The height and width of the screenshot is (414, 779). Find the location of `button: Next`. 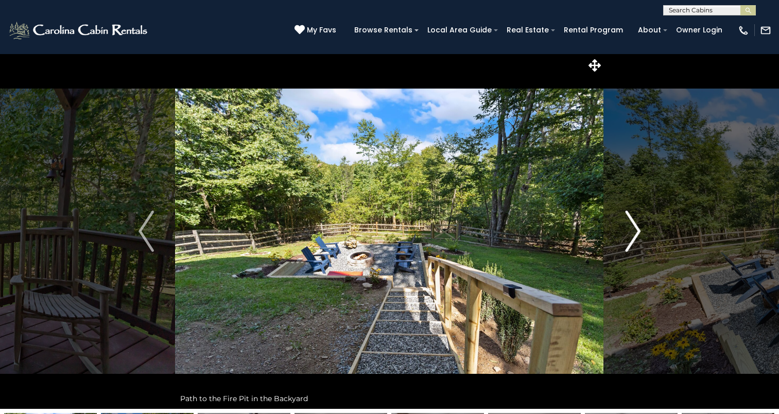

button: Next is located at coordinates (633, 231).